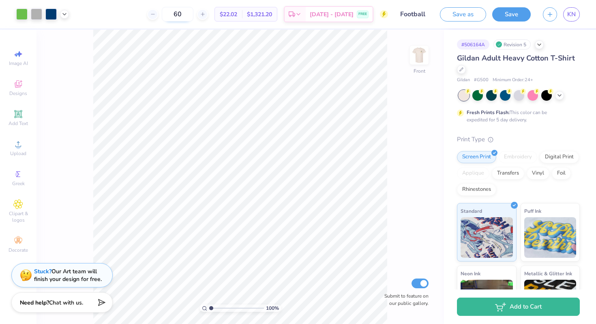 The width and height of the screenshot is (596, 324). Describe the element at coordinates (228, 14) in the screenshot. I see `span: $22.02` at that location.